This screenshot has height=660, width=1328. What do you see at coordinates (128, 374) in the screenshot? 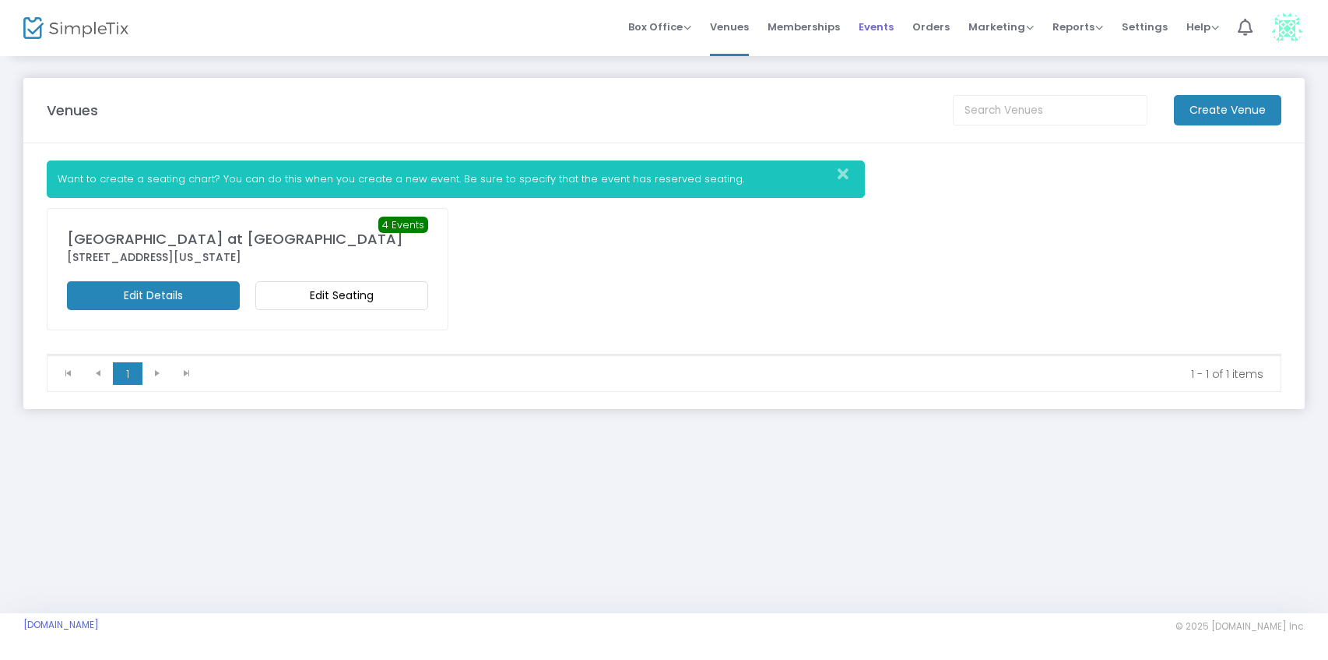
I see `span: Page 1` at bounding box center [128, 374].